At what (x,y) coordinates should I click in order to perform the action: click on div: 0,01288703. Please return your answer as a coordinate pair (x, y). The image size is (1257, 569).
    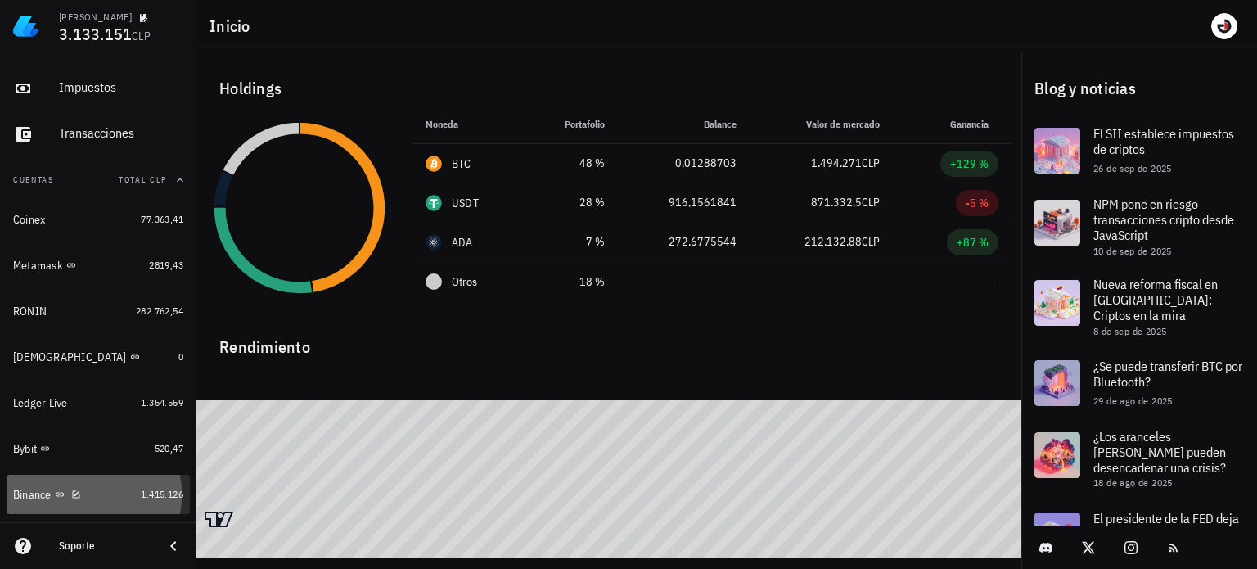
    Looking at the image, I should click on (684, 163).